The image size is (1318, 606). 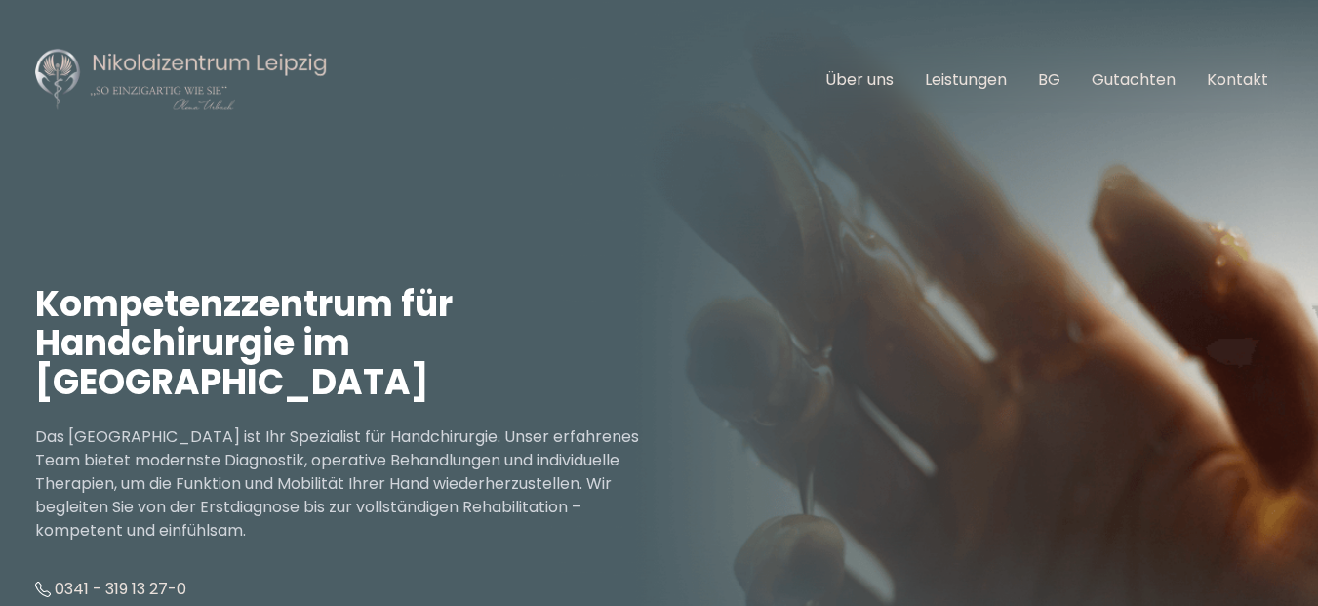 I want to click on a: BG, so click(x=1049, y=79).